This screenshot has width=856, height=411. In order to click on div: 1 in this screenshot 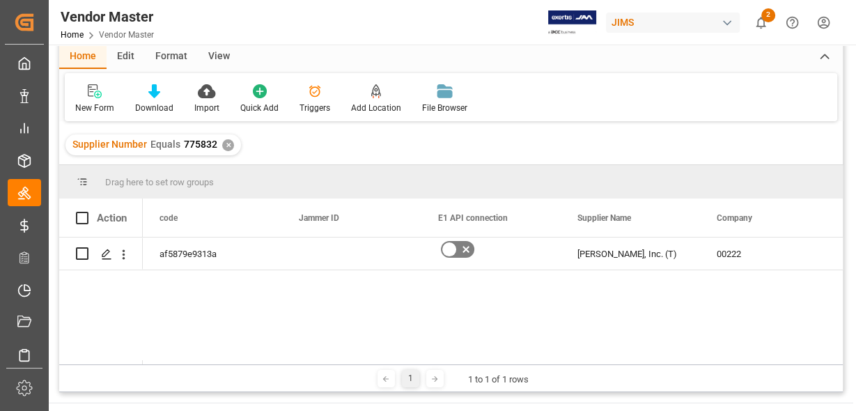, I will do `click(410, 378)`.